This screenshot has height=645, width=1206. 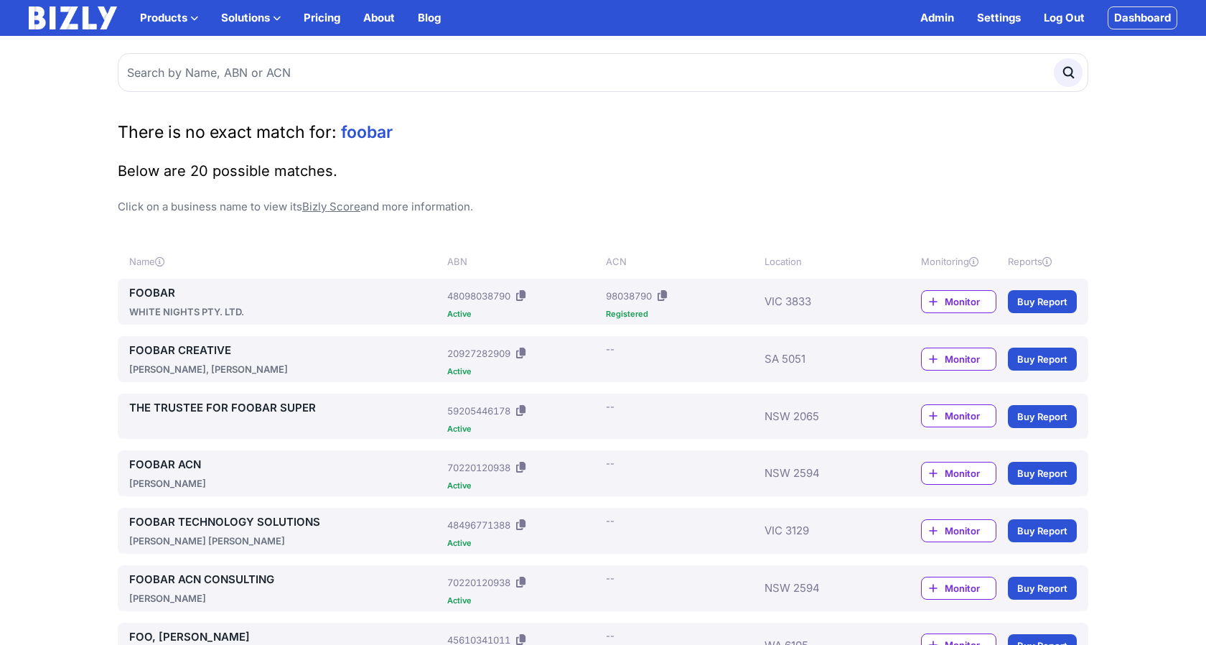 I want to click on div: NSW 2065, so click(x=821, y=416).